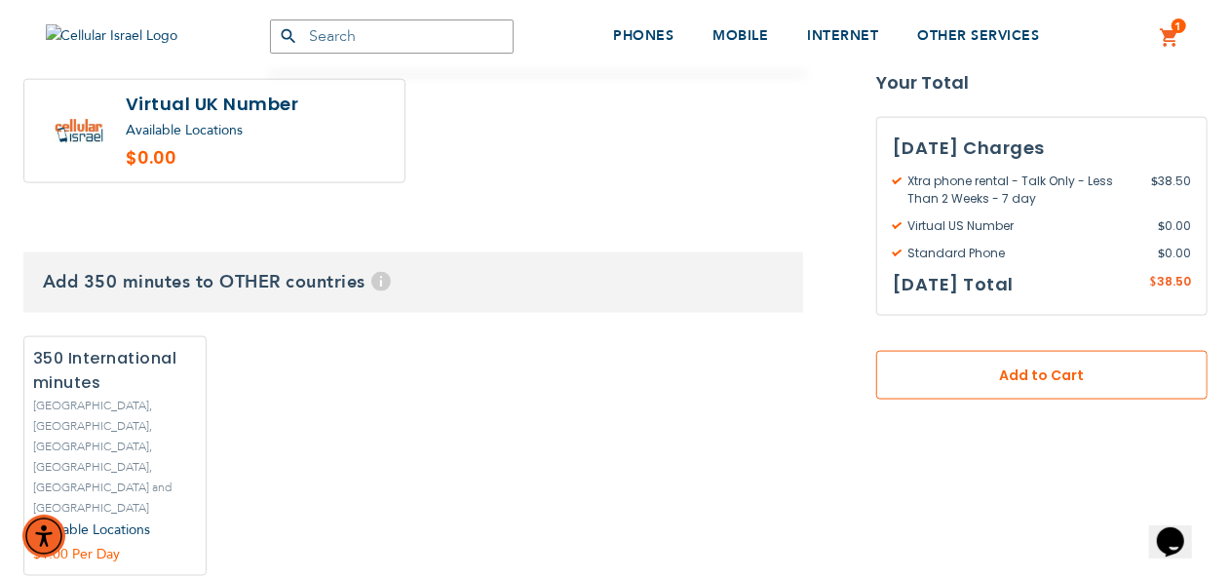 This screenshot has width=1231, height=578. What do you see at coordinates (1025, 226) in the screenshot?
I see `span: Virtual US Number` at bounding box center [1025, 226].